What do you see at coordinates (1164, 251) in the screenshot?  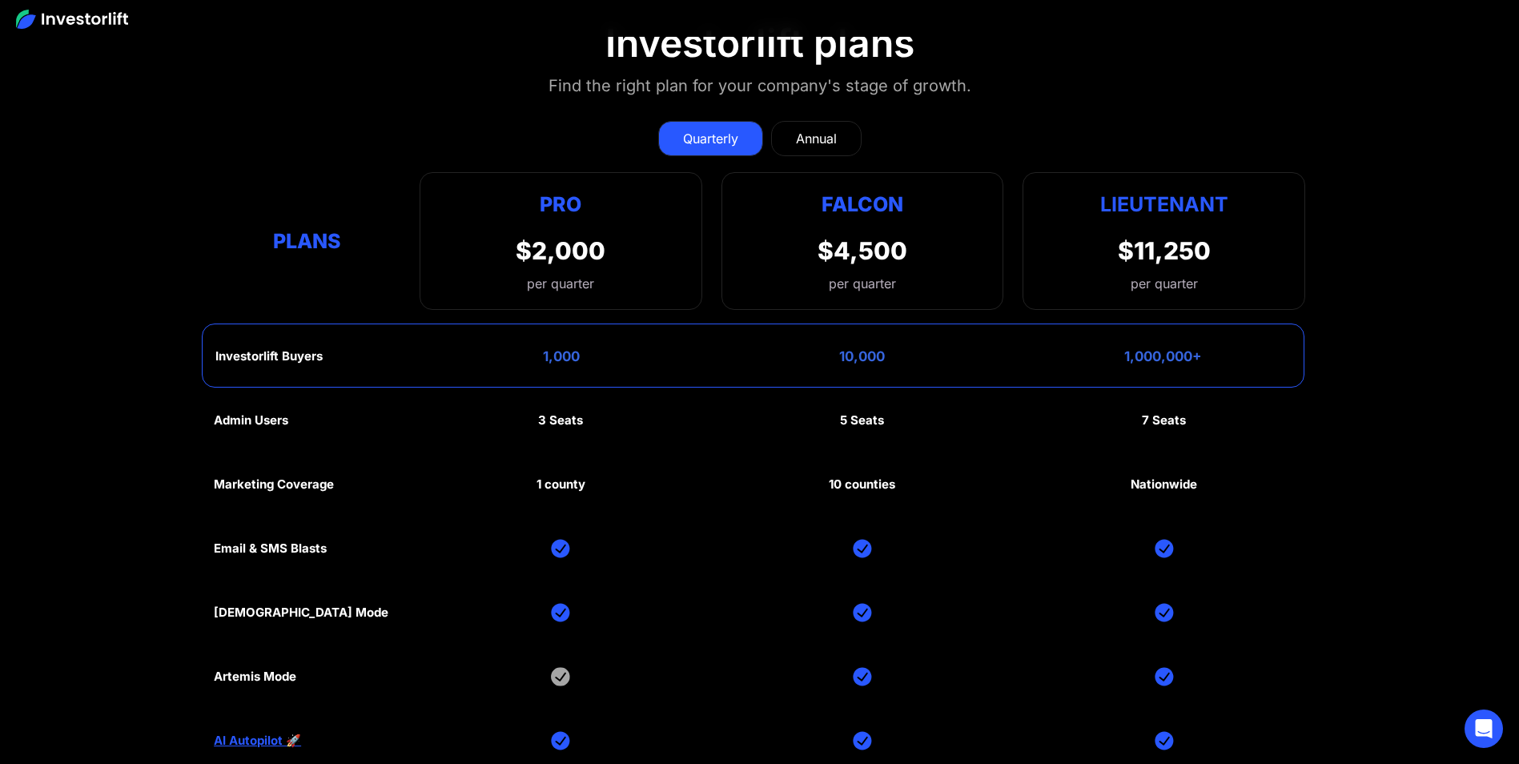 I see `div: $11,250` at bounding box center [1164, 251].